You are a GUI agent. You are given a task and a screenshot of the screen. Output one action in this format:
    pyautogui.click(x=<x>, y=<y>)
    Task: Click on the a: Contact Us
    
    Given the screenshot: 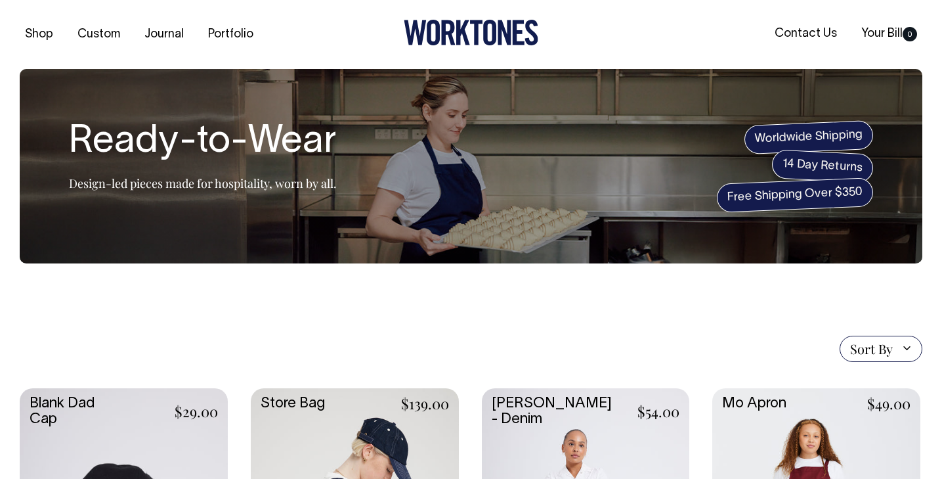 What is the action you would take?
    pyautogui.click(x=805, y=33)
    